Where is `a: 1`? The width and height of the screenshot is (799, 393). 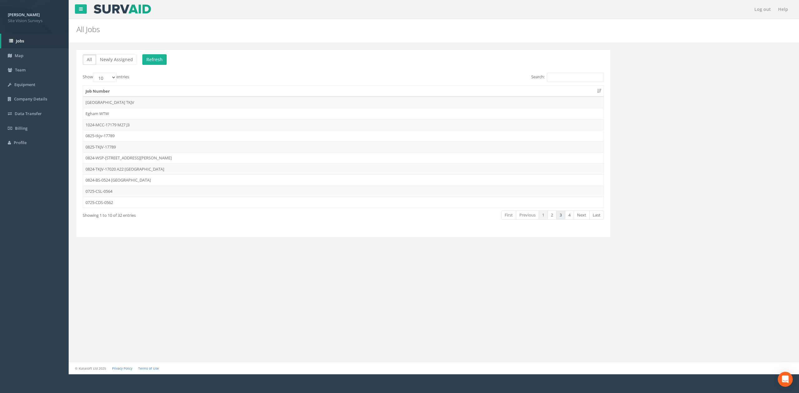 a: 1 is located at coordinates (543, 215).